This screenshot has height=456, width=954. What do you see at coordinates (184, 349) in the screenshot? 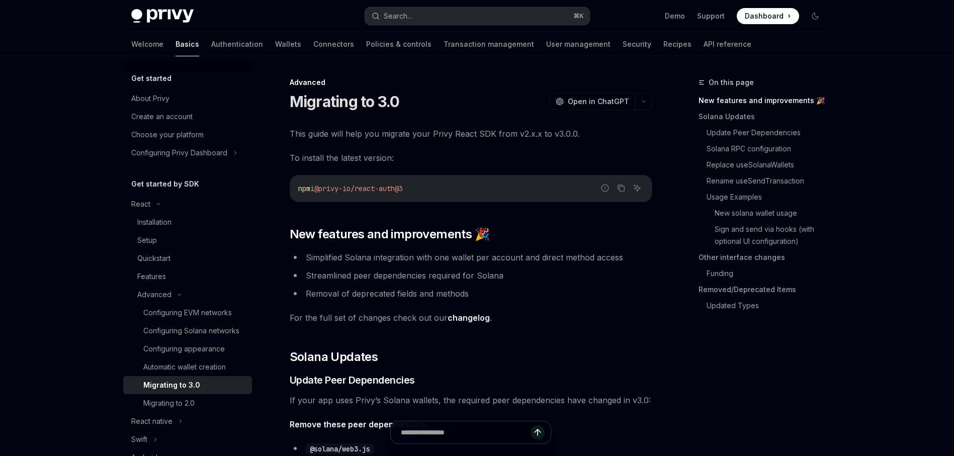
I see `div: Configuring appearance` at bounding box center [184, 349].